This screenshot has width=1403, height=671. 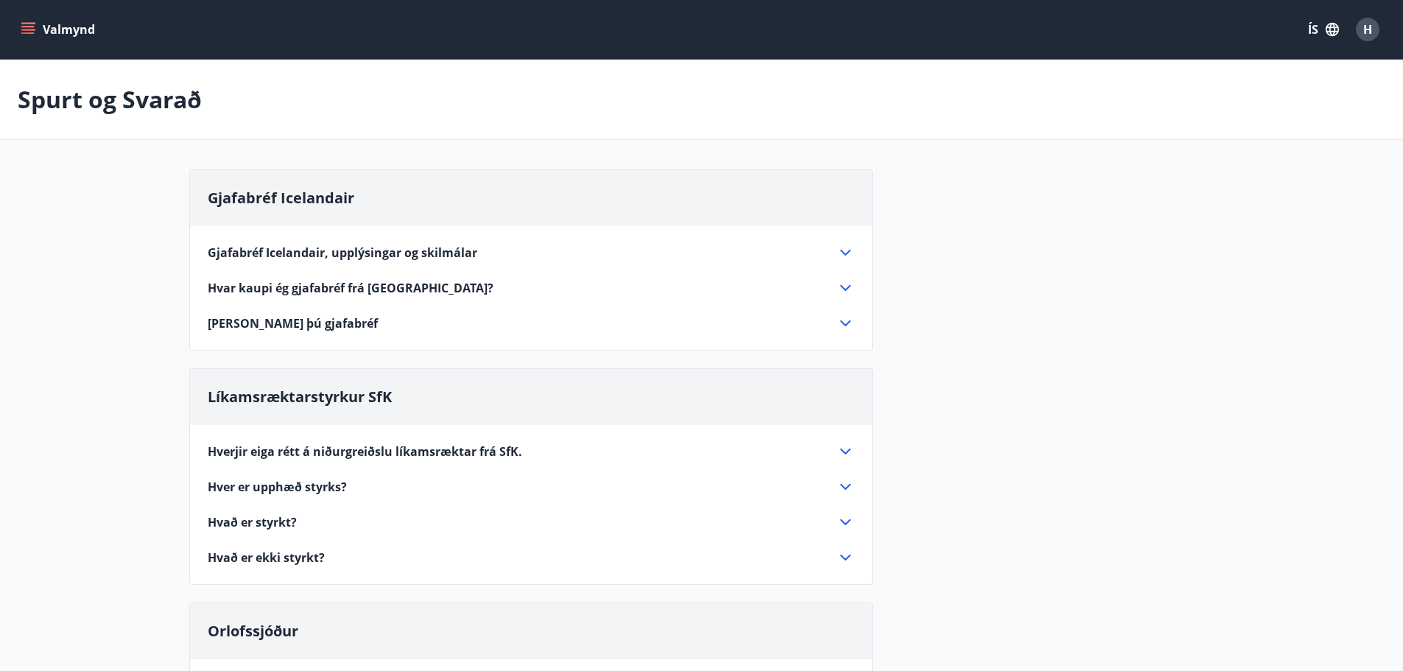 I want to click on div: Hver er upphæð styrks?, so click(x=531, y=487).